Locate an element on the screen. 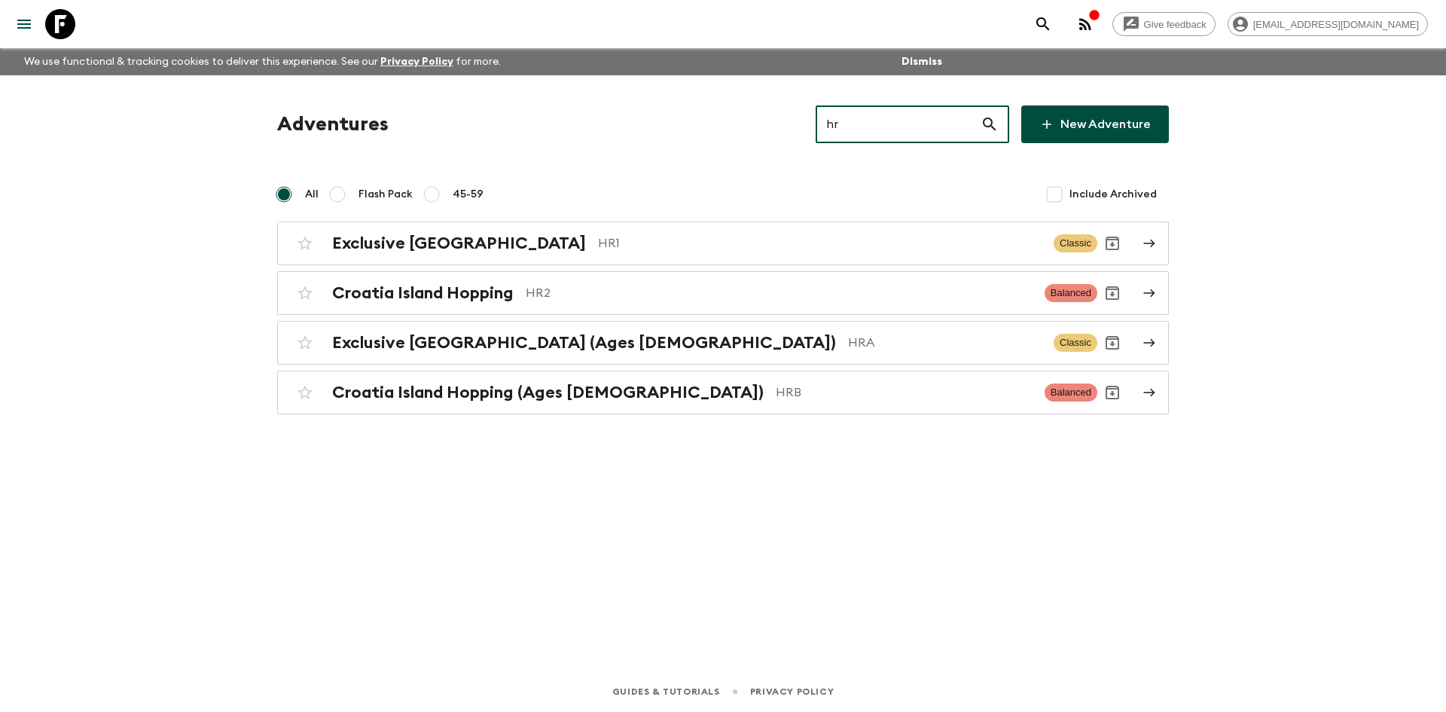 The image size is (1446, 712). button: search adventures is located at coordinates (1043, 24).